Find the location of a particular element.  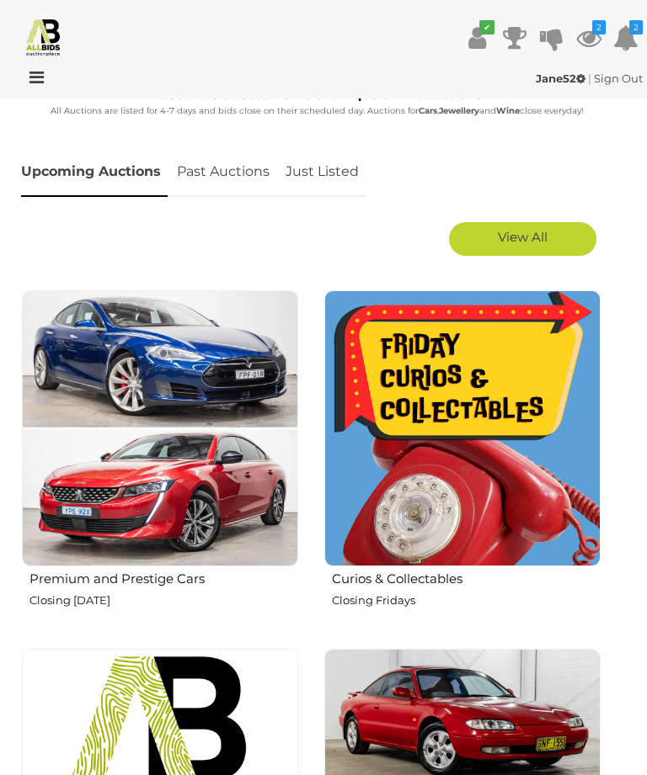

img: Curios & Collectables is located at coordinates (462, 429).